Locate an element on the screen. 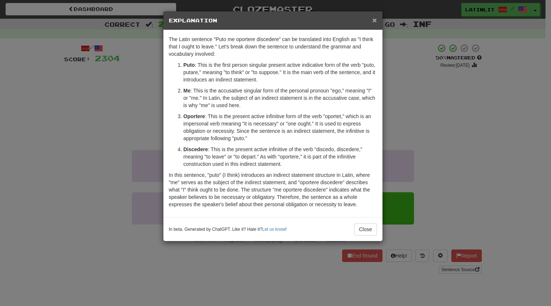  strong: Oportere is located at coordinates (194, 116).